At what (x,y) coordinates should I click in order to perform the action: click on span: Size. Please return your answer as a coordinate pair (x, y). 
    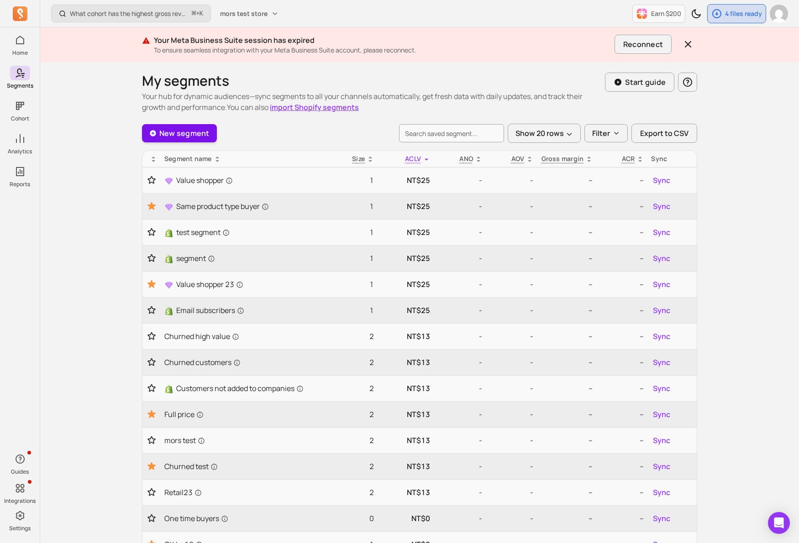
    Looking at the image, I should click on (358, 158).